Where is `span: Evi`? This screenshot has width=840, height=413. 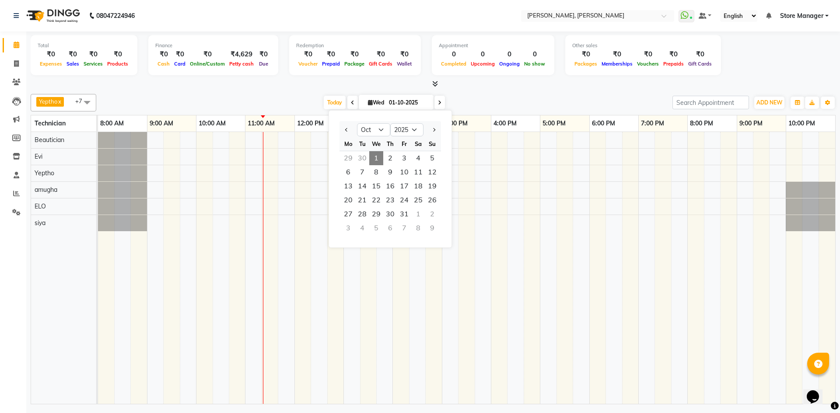 span: Evi is located at coordinates (38, 157).